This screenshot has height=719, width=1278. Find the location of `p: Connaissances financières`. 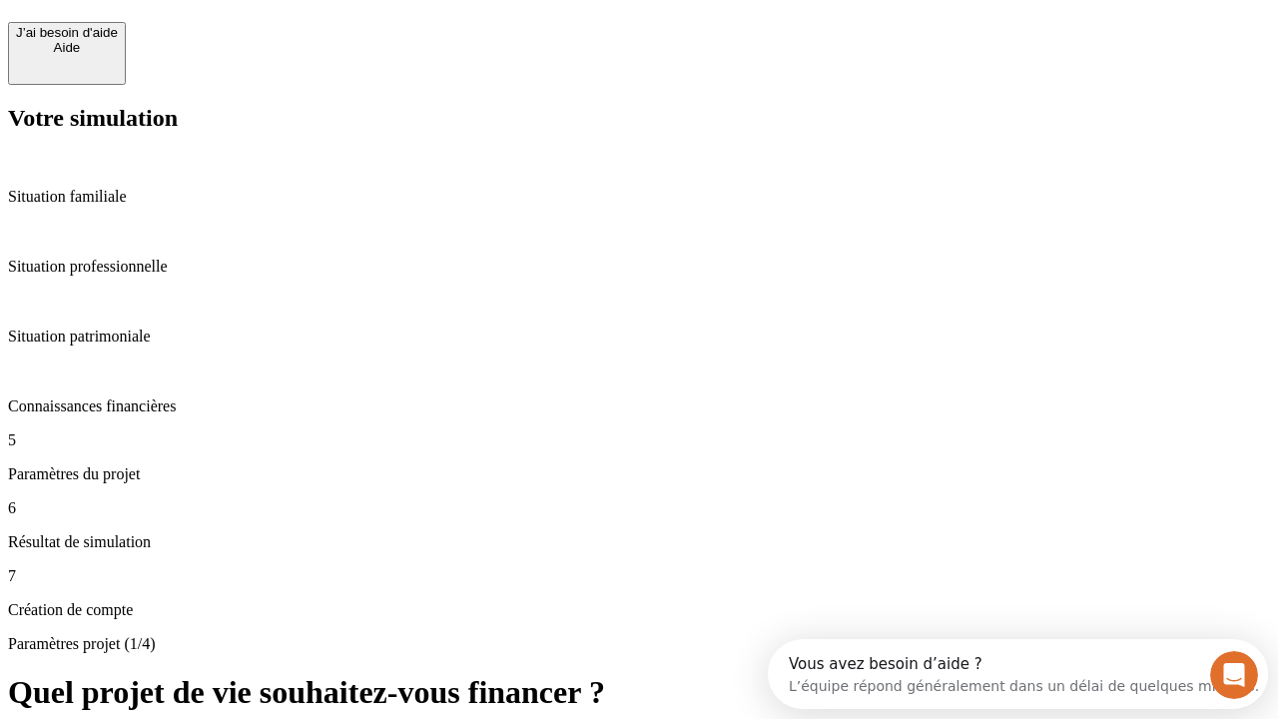

p: Connaissances financières is located at coordinates (639, 406).